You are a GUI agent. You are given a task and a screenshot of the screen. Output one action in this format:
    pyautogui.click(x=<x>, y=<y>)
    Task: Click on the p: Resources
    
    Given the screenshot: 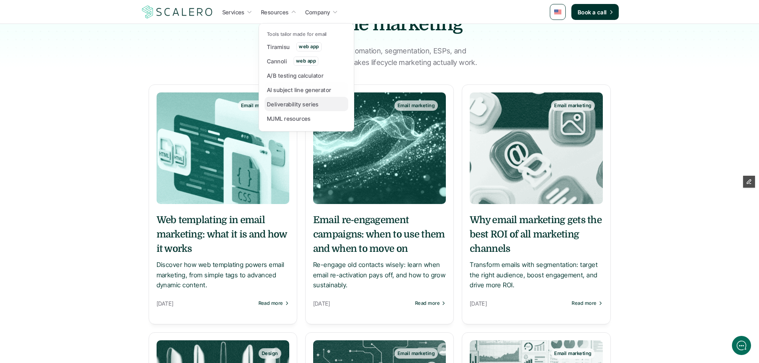 What is the action you would take?
    pyautogui.click(x=275, y=12)
    